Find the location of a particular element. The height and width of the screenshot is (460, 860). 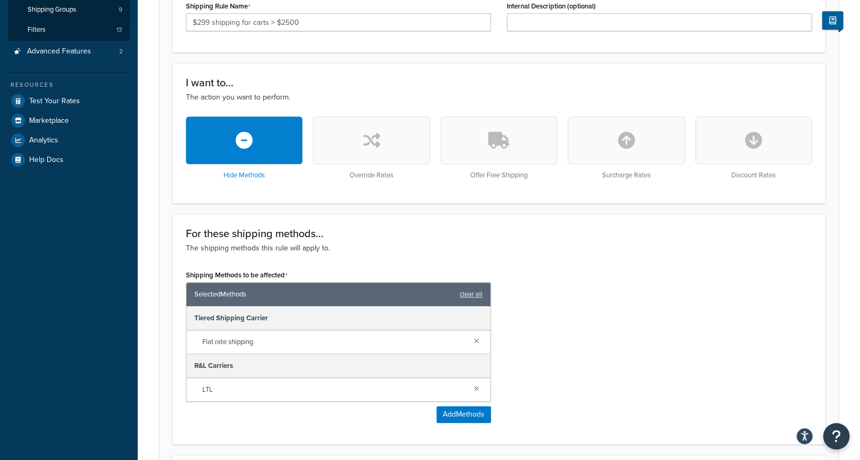

button: AddMethods is located at coordinates (463, 415).